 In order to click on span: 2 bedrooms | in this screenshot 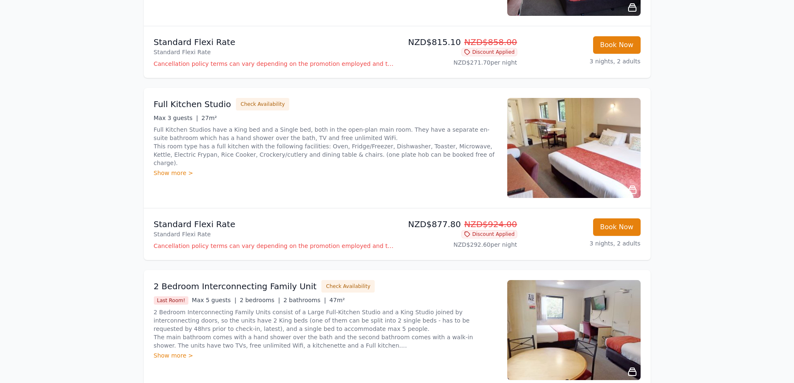, I will do `click(260, 300)`.